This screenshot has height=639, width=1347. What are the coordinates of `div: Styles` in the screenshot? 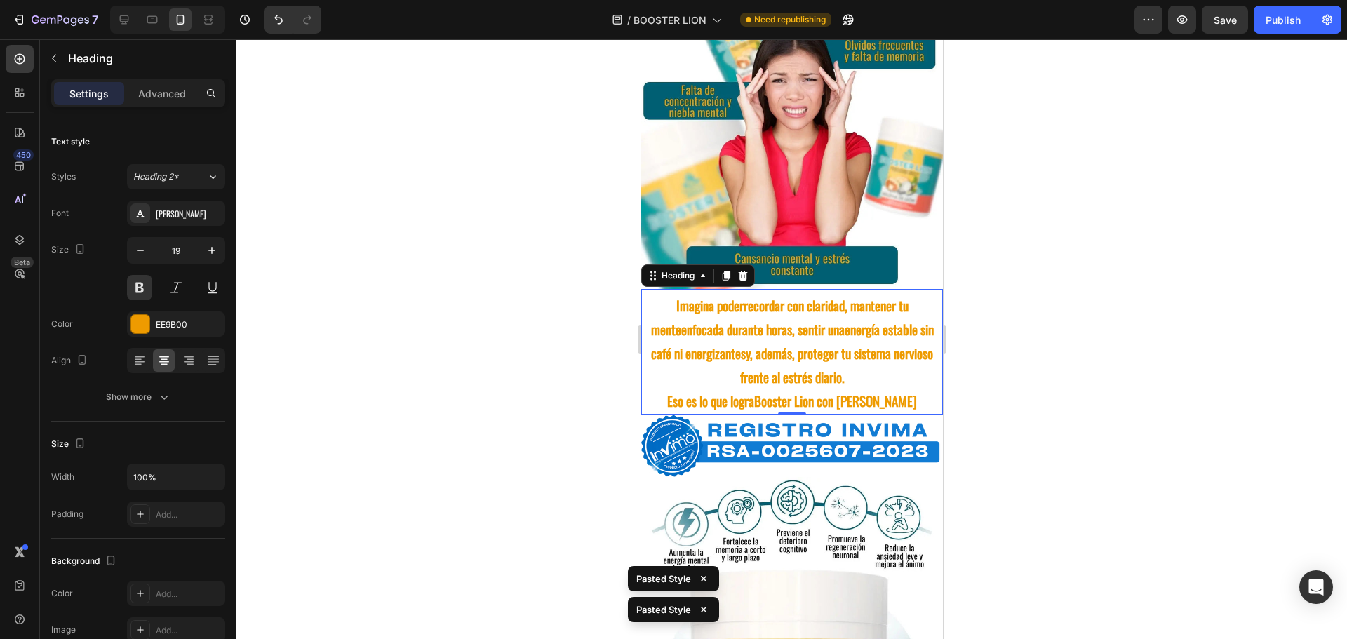 It's located at (63, 177).